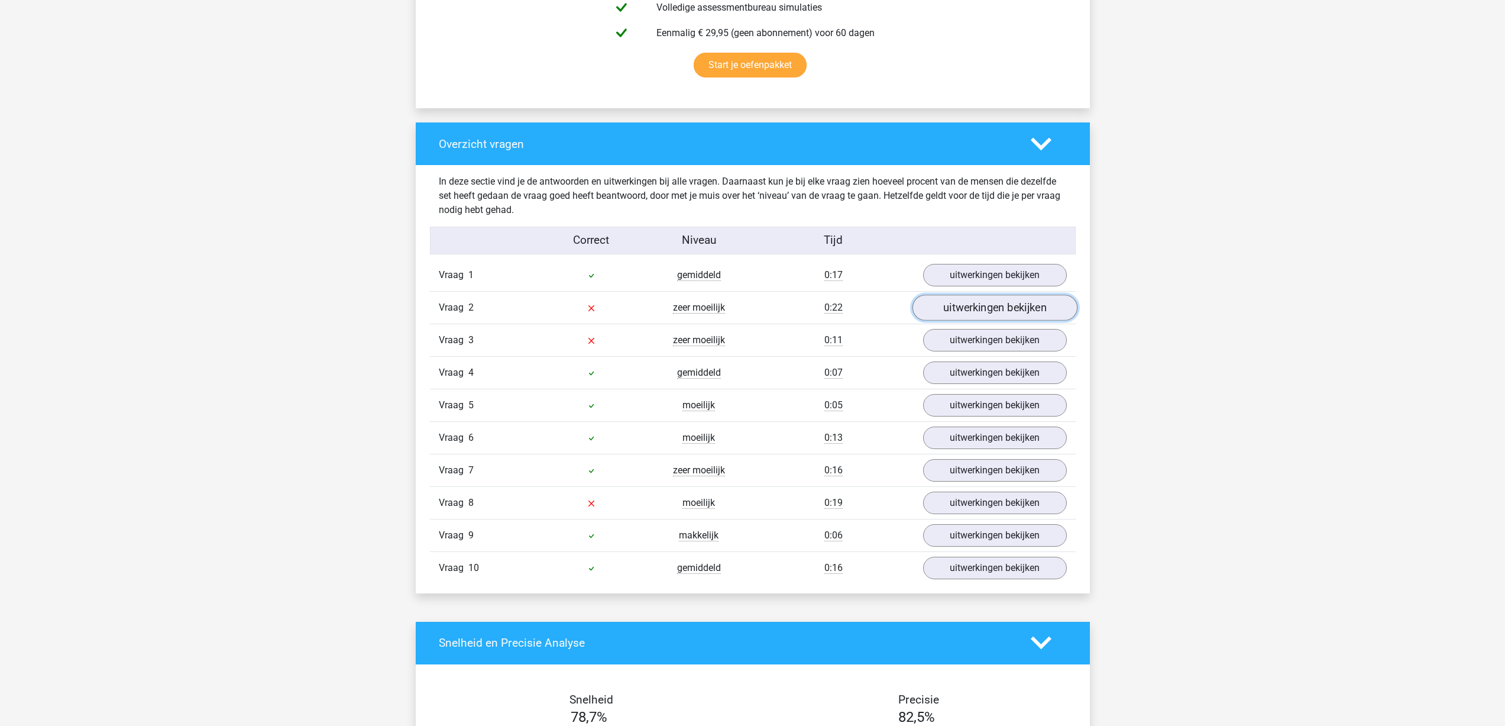 The image size is (1505, 726). I want to click on span: 8, so click(471, 502).